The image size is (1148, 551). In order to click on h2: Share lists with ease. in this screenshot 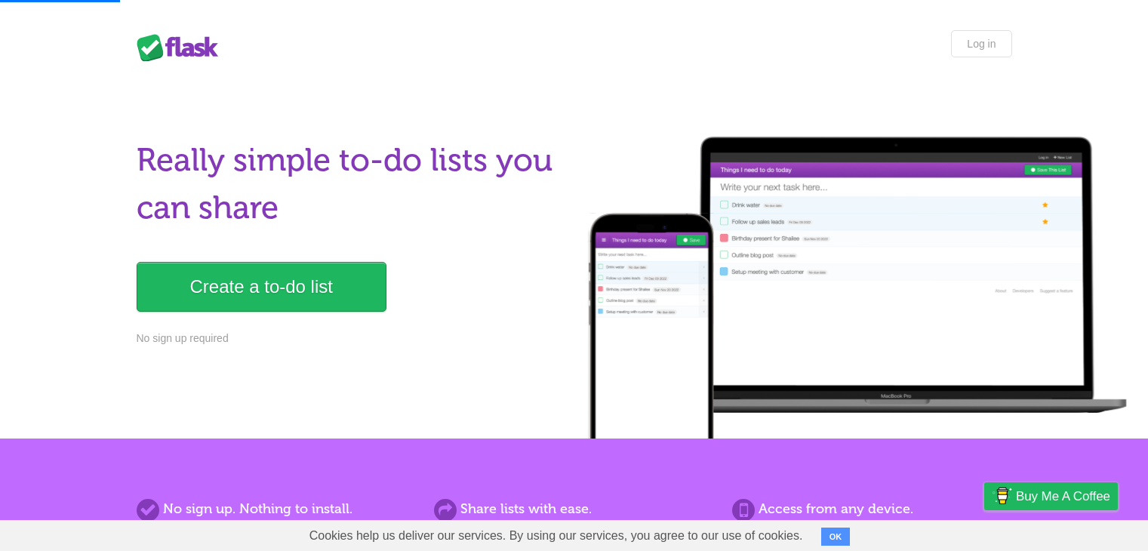, I will do `click(573, 509)`.